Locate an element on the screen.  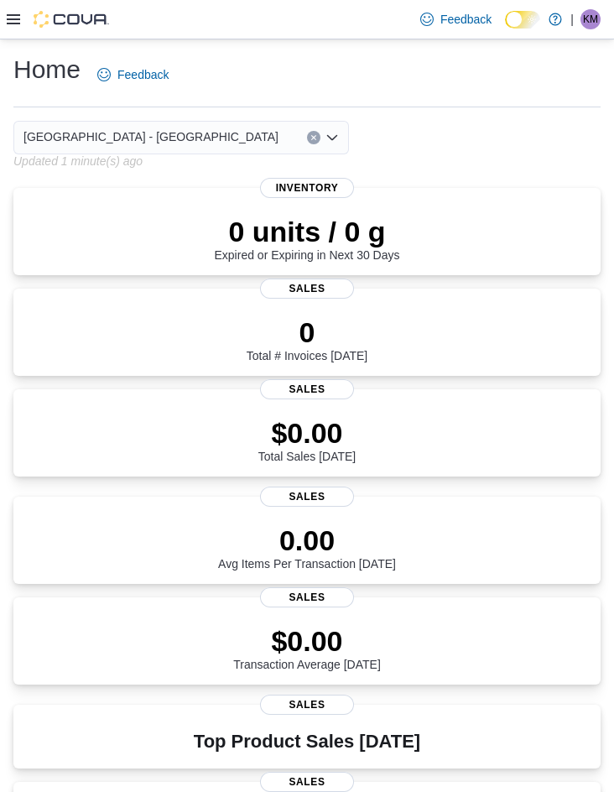
input: Dark Mode is located at coordinates (523, 19).